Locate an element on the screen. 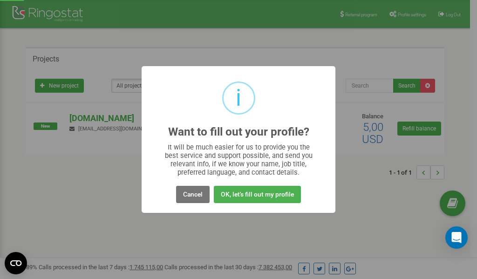  div: It will be much easier for us to provide you the best service and support possible, and send you ... is located at coordinates (239, 160).